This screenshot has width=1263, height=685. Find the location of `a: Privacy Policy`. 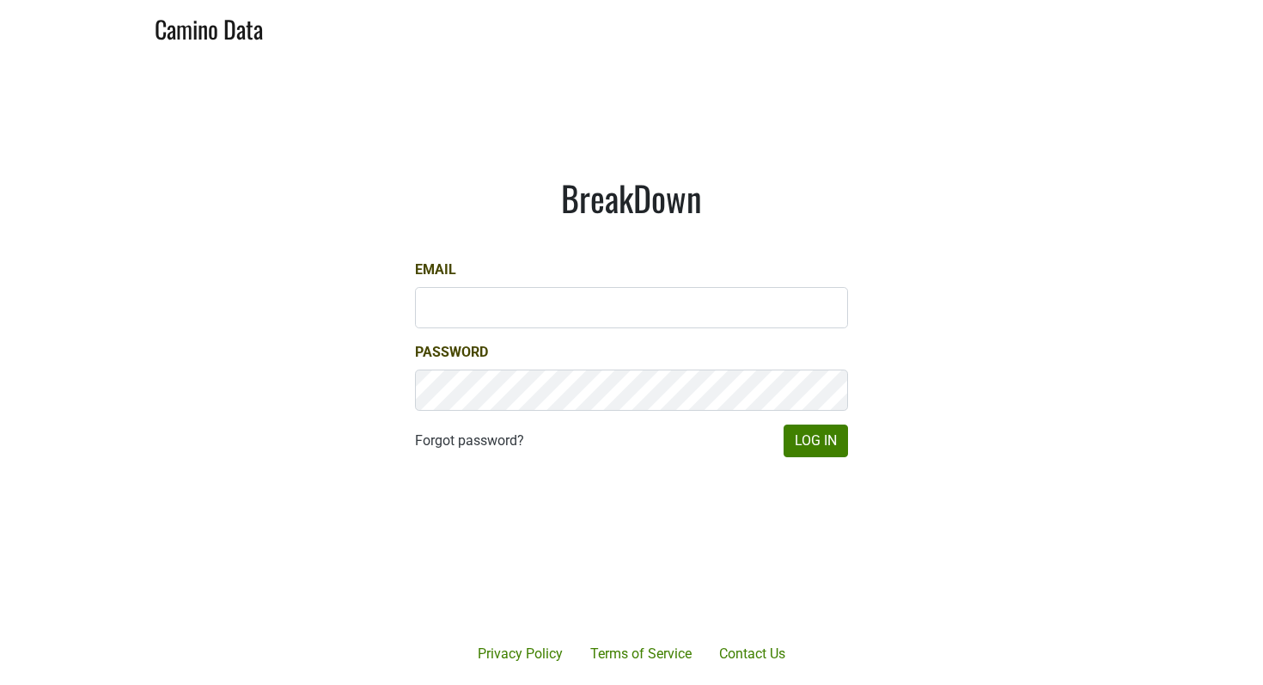

a: Privacy Policy is located at coordinates (520, 654).